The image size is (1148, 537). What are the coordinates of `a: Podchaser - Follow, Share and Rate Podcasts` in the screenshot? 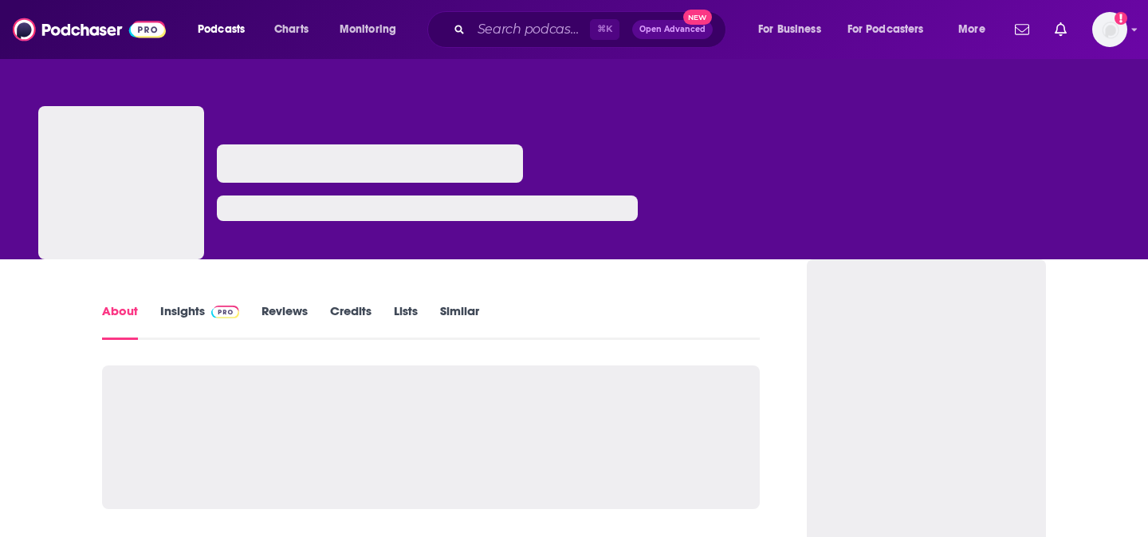 It's located at (89, 29).